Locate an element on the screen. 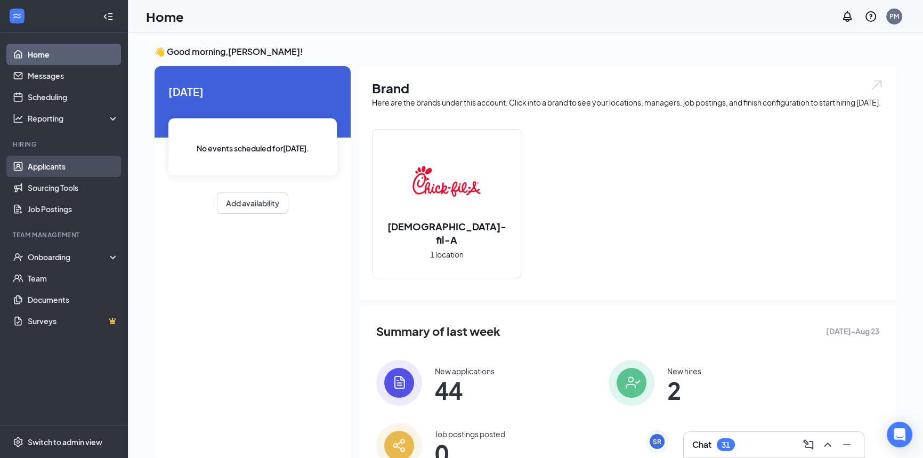 The width and height of the screenshot is (923, 458). button: Minimize is located at coordinates (847, 445).